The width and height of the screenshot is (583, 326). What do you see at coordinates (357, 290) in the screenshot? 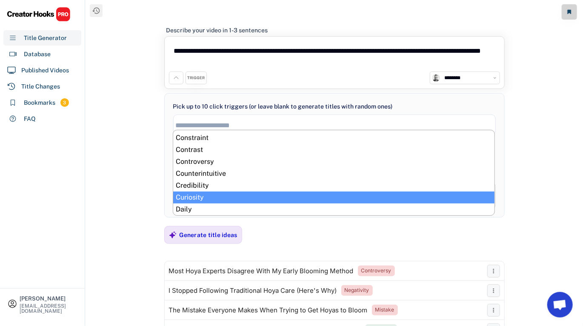
I see `div: Negativity` at bounding box center [357, 290].